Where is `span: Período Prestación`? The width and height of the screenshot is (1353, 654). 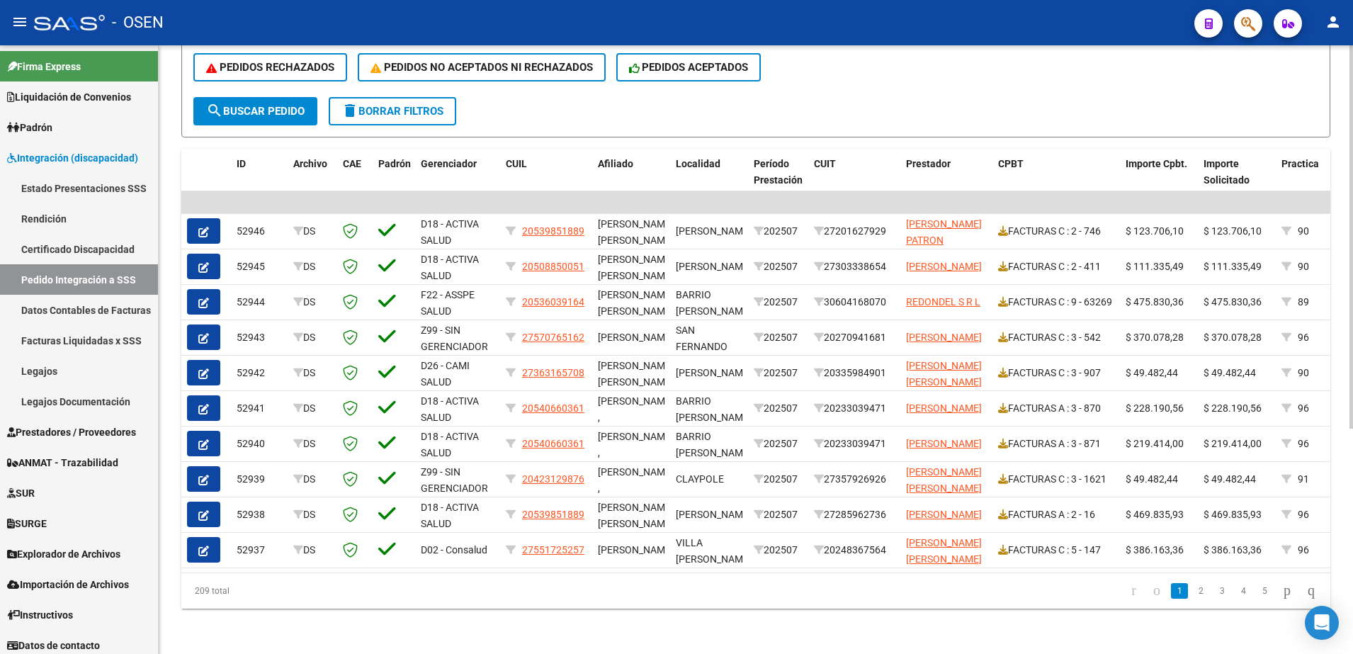 span: Período Prestación is located at coordinates (778, 171).